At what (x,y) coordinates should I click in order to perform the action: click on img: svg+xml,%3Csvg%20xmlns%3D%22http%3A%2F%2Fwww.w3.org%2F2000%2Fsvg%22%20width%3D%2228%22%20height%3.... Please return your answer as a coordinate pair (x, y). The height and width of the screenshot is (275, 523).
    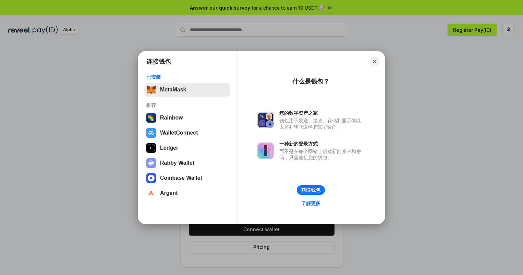
    Looking at the image, I should click on (151, 148).